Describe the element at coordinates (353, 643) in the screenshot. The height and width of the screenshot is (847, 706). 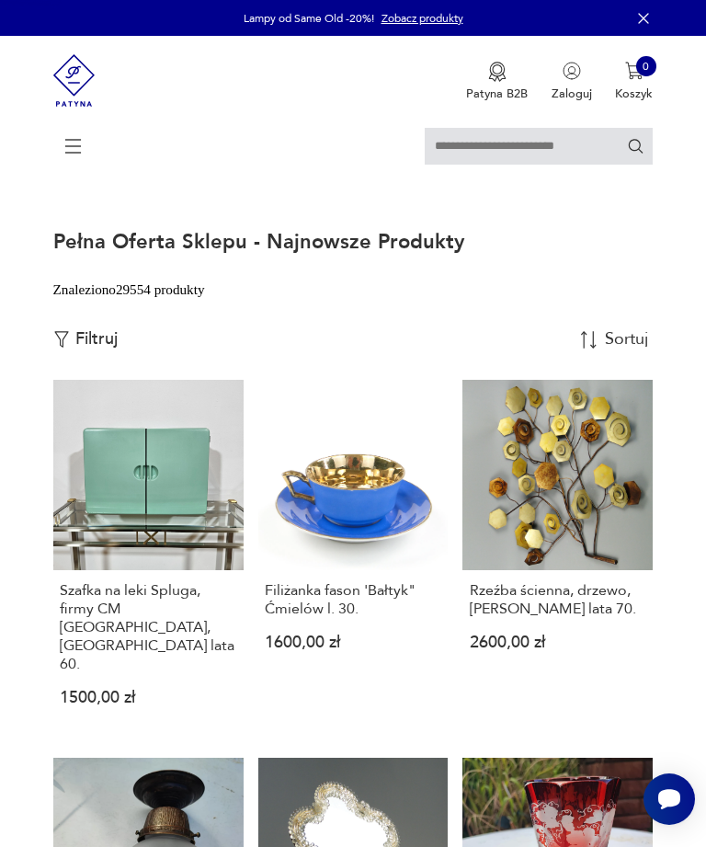
I see `p: 1600,00 zł` at that location.